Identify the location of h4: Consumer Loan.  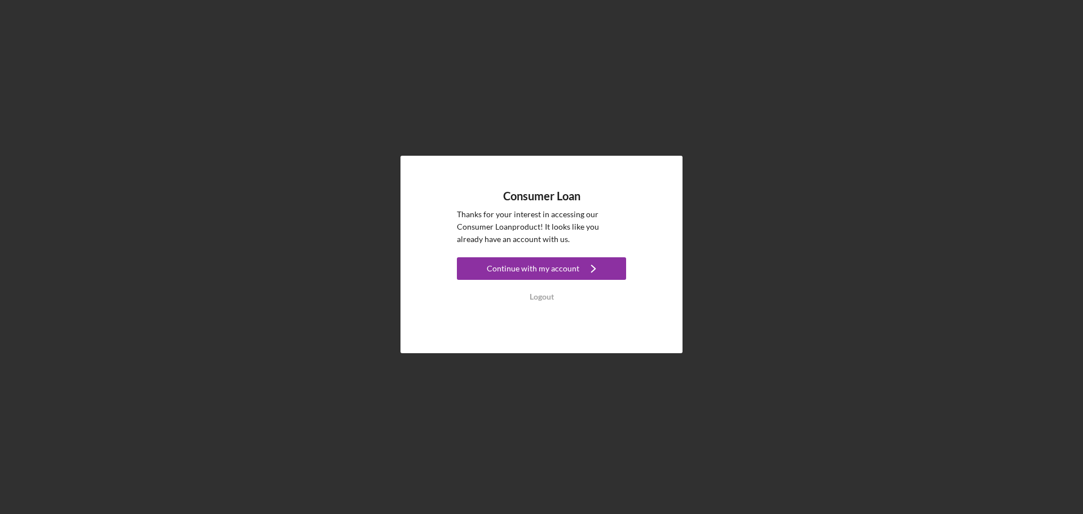
(542, 196).